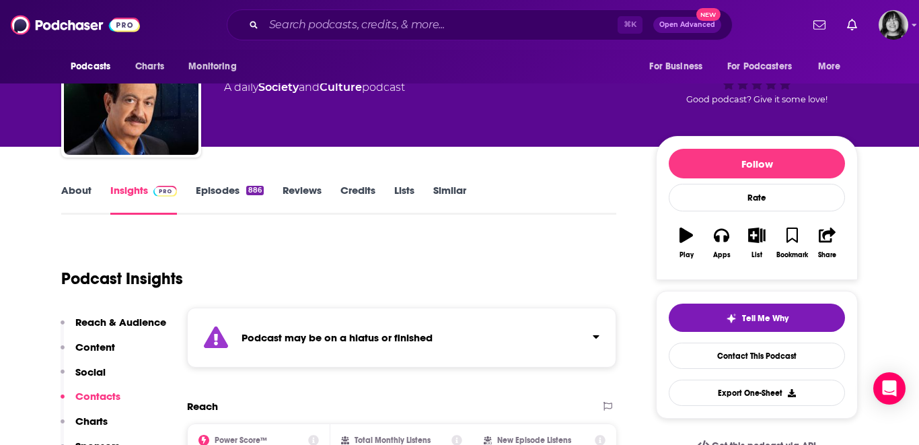  Describe the element at coordinates (450, 199) in the screenshot. I see `a: Similar` at that location.